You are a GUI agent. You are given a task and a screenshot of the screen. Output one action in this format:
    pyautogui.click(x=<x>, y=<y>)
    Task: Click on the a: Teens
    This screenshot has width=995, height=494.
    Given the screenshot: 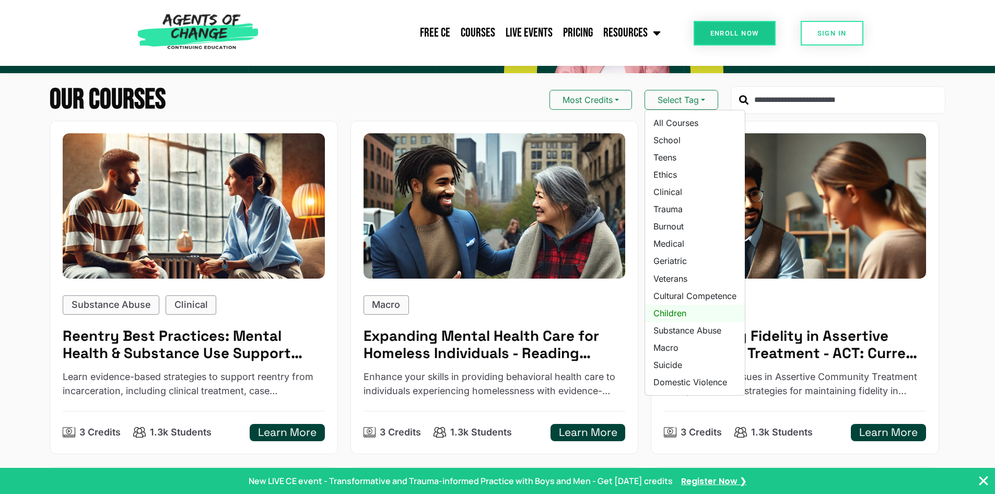 What is the action you would take?
    pyautogui.click(x=695, y=157)
    